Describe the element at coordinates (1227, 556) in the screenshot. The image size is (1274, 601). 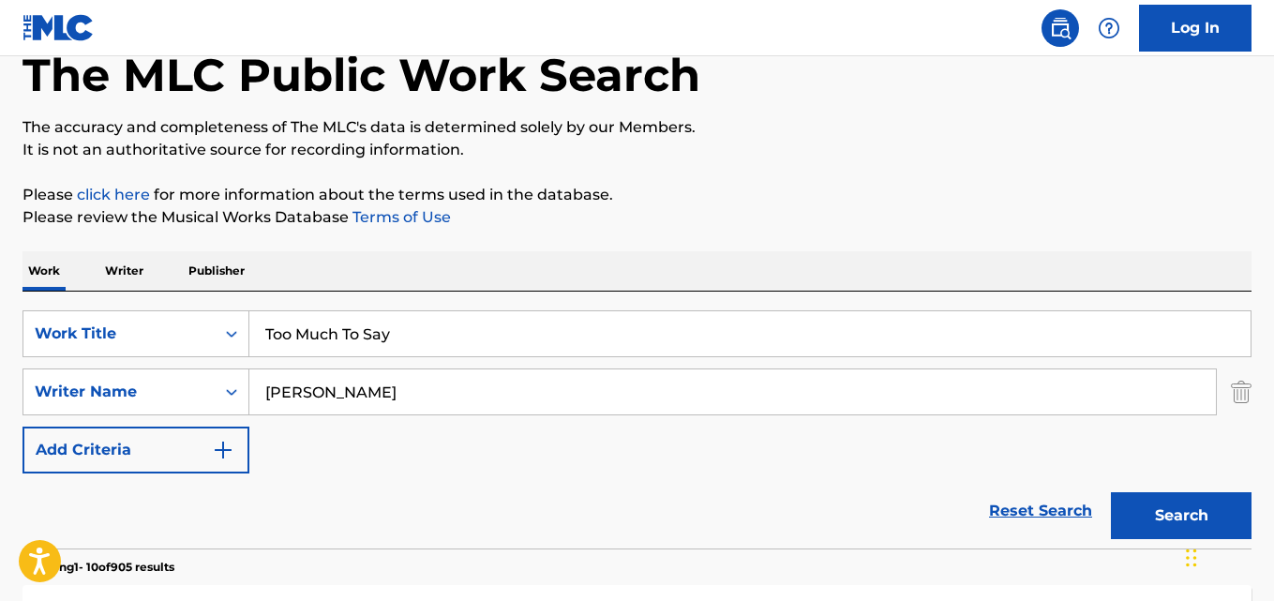
I see `div: Chat Widget` at that location.